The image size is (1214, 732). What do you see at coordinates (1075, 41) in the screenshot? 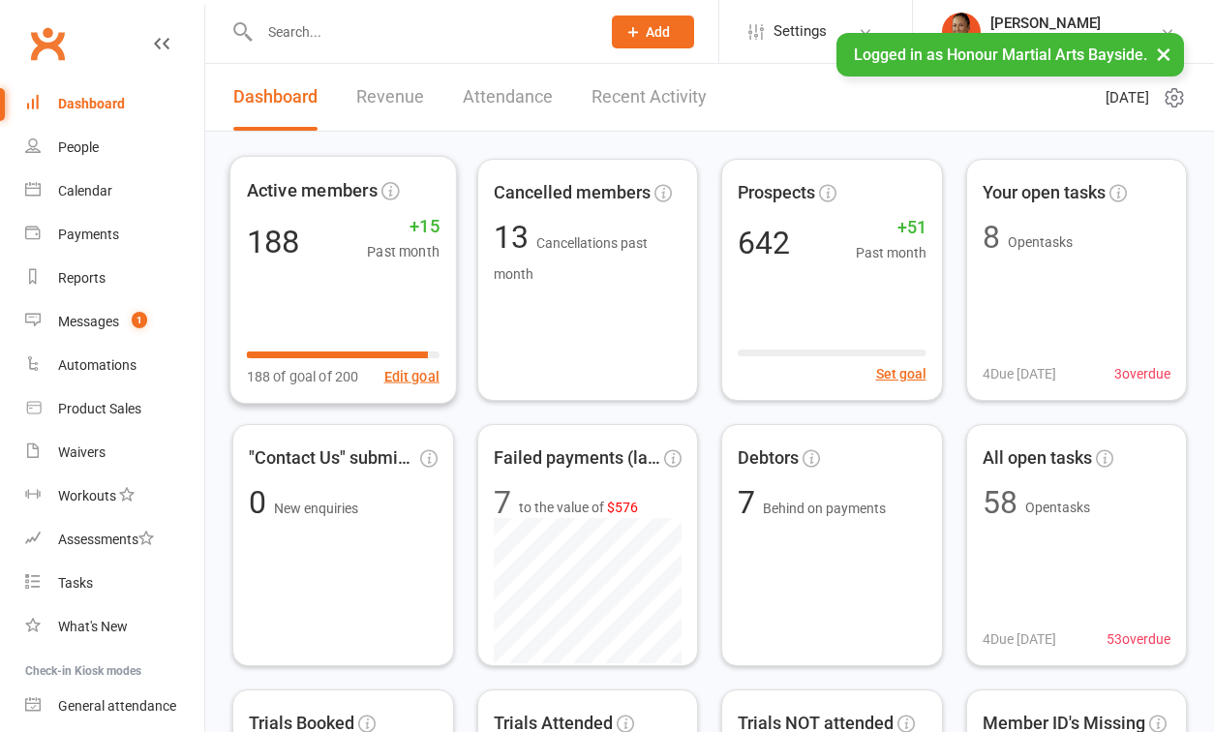
I see `div: Honour Martial Arts Bayside` at bounding box center [1075, 41].